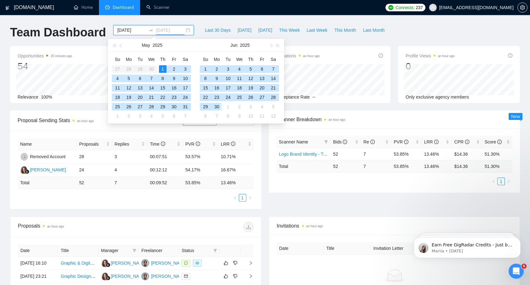 This screenshot has height=285, width=530. What do you see at coordinates (86, 263) in the screenshot?
I see `a: Graphic & Digital Designer` at bounding box center [86, 263].